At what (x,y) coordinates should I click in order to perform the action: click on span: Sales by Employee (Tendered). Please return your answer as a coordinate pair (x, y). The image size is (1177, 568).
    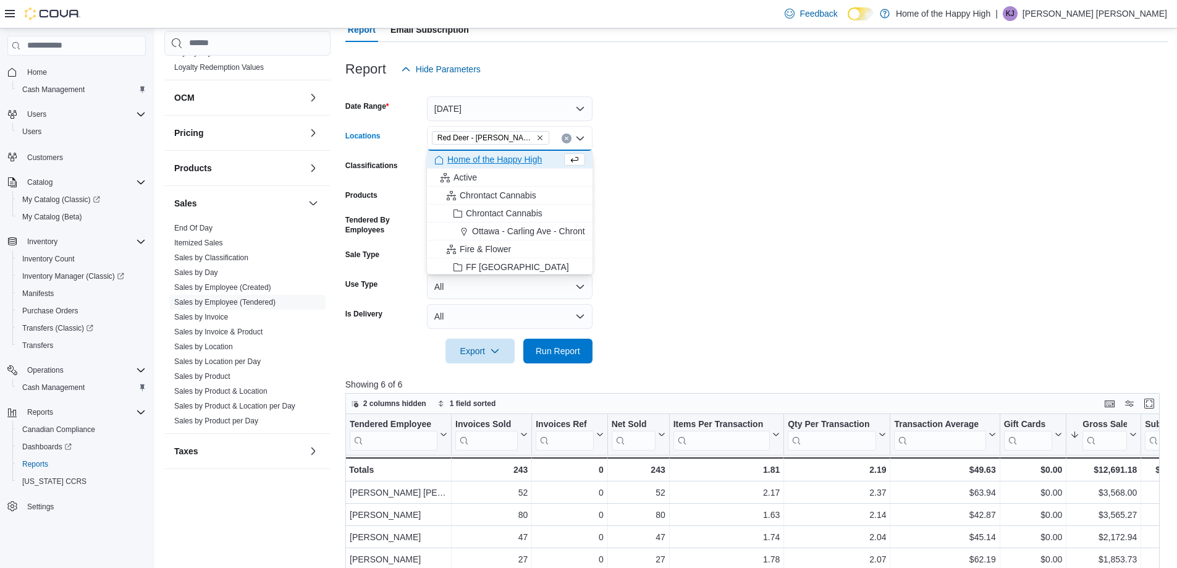
    Looking at the image, I should click on (225, 302).